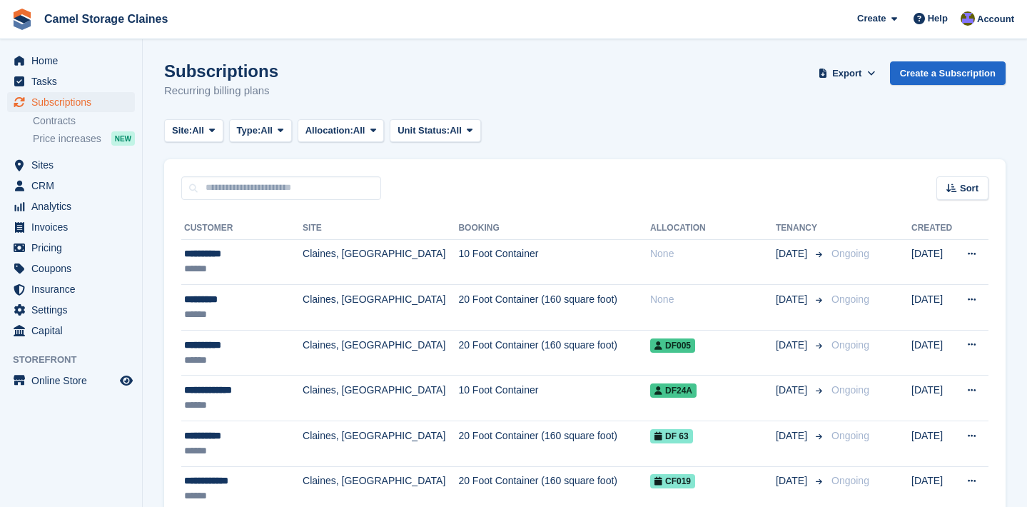 Image resolution: width=1027 pixels, height=507 pixels. What do you see at coordinates (673, 390) in the screenshot?
I see `span: DF24A` at bounding box center [673, 390].